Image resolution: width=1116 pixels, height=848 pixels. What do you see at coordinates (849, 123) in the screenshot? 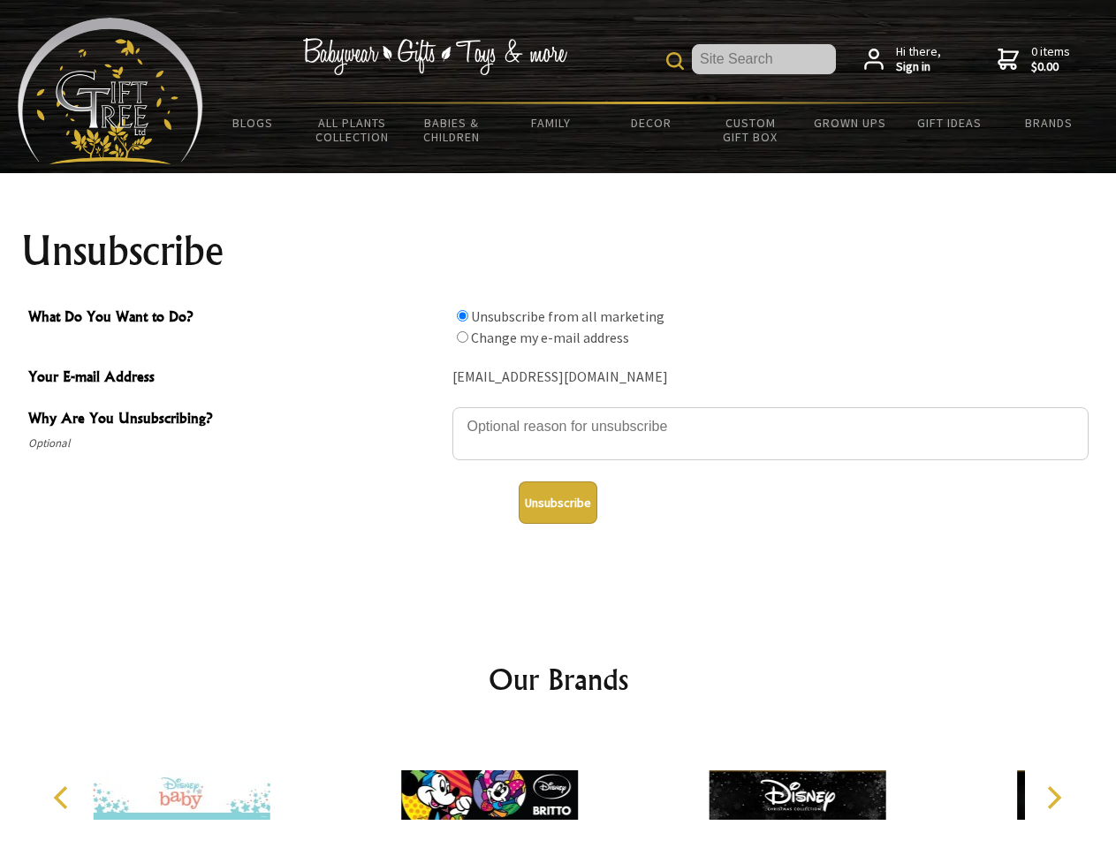
I see `a: Grown Ups` at bounding box center [849, 123].